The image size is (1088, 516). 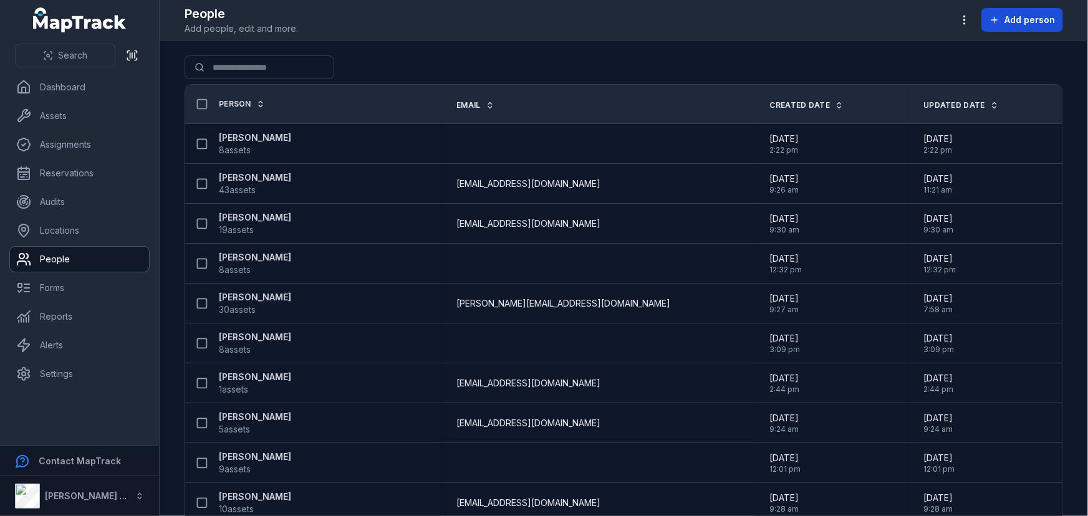 I want to click on a: Reservations, so click(x=79, y=173).